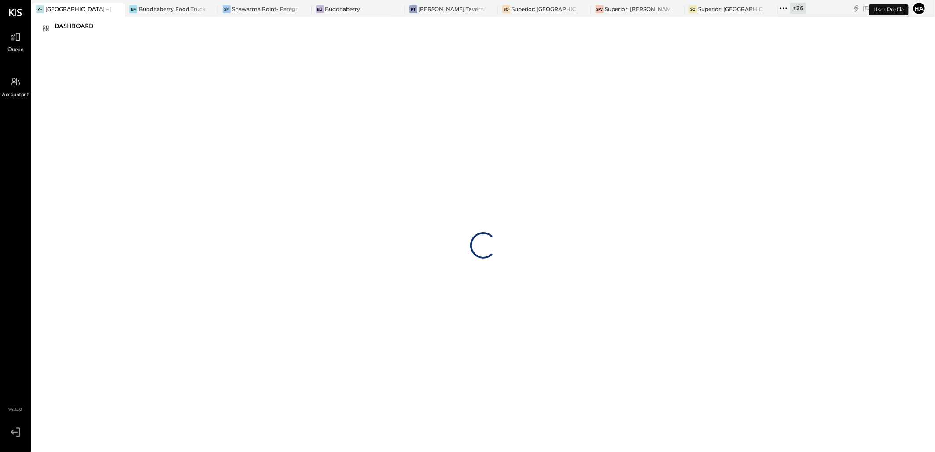 The image size is (935, 452). I want to click on div: A–, so click(40, 9).